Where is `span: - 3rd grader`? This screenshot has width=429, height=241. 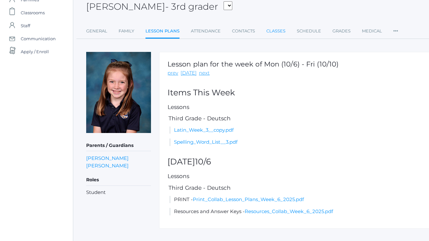
span: - 3rd grader is located at coordinates (191, 6).